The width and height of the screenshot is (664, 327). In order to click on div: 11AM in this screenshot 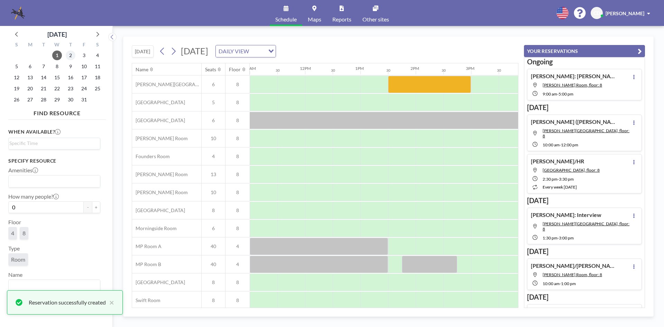, I will do `click(250, 68)`.